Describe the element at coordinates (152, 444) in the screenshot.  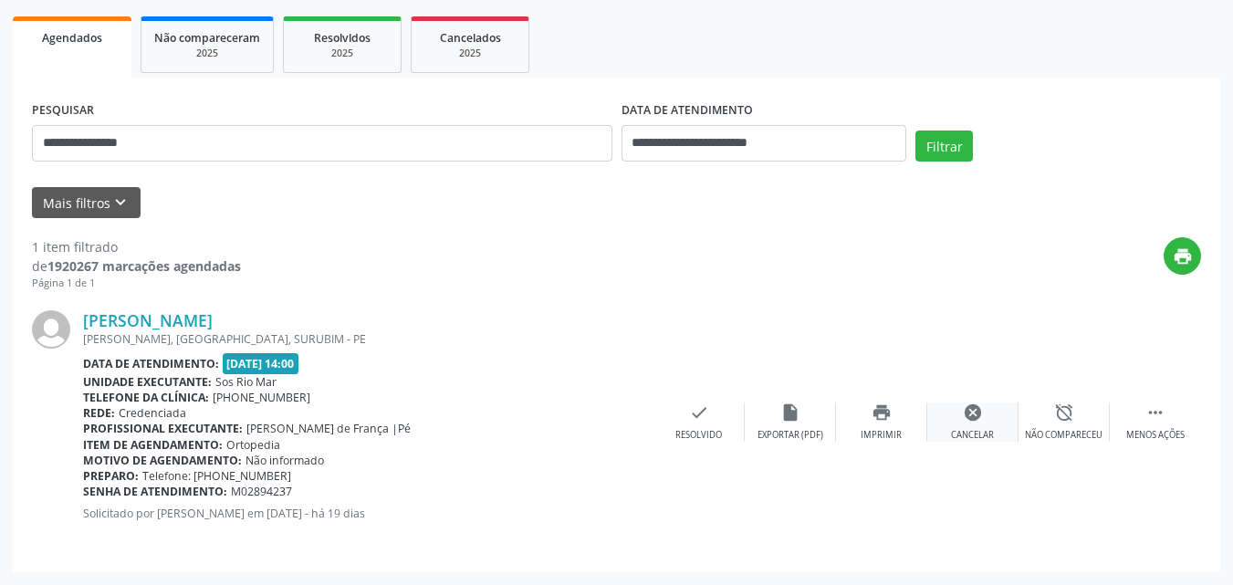
I see `b: Item de agendamento:` at that location.